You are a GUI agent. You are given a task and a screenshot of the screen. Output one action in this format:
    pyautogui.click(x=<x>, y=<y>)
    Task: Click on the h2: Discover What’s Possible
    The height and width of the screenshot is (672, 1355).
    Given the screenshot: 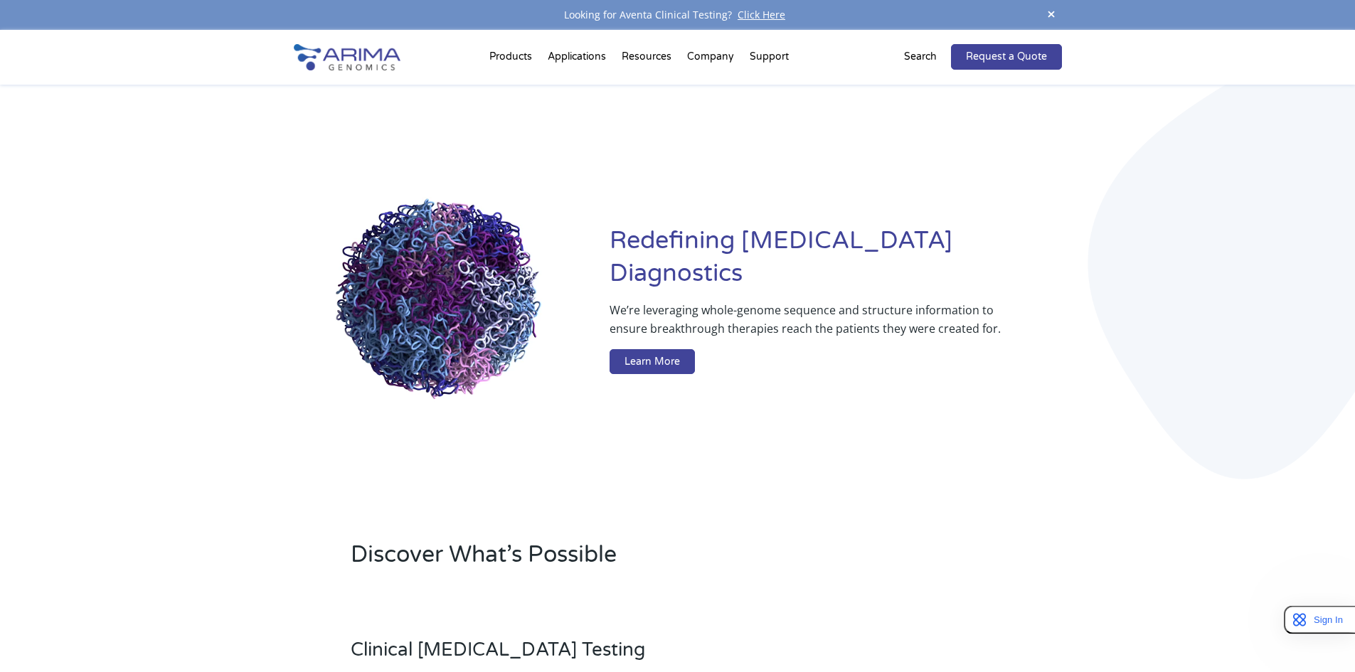 What is the action you would take?
    pyautogui.click(x=605, y=561)
    